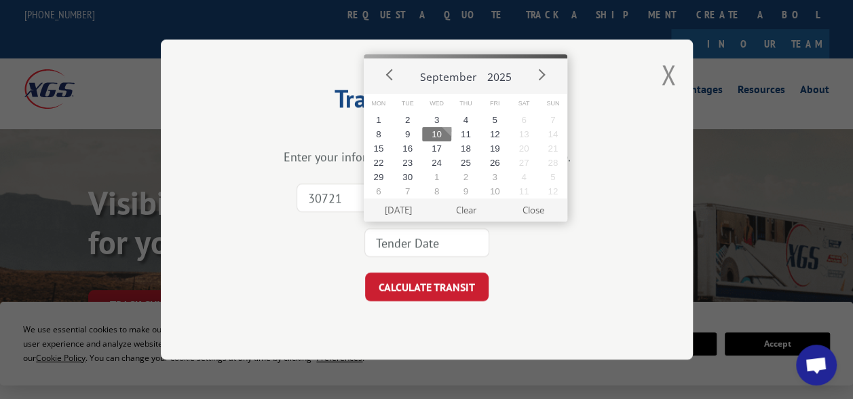  I want to click on button: Next, so click(541, 75).